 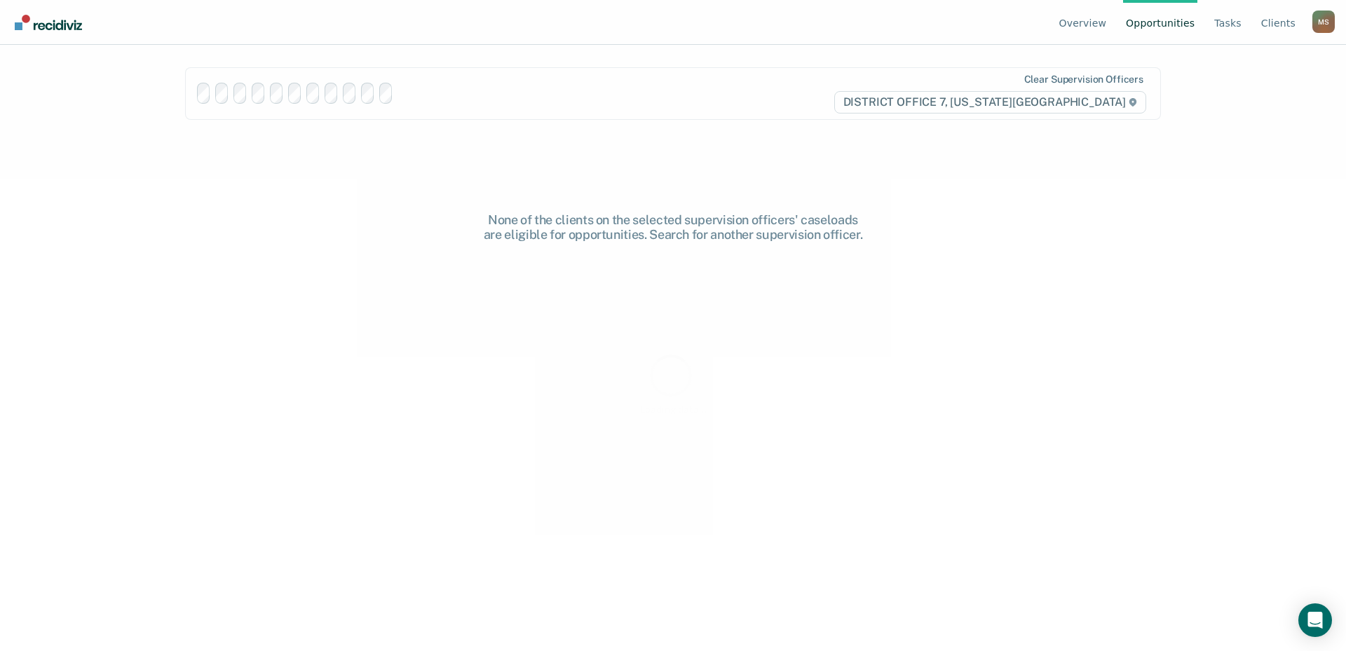 What do you see at coordinates (673, 409) in the screenshot?
I see `div: Loading data...` at bounding box center [673, 409].